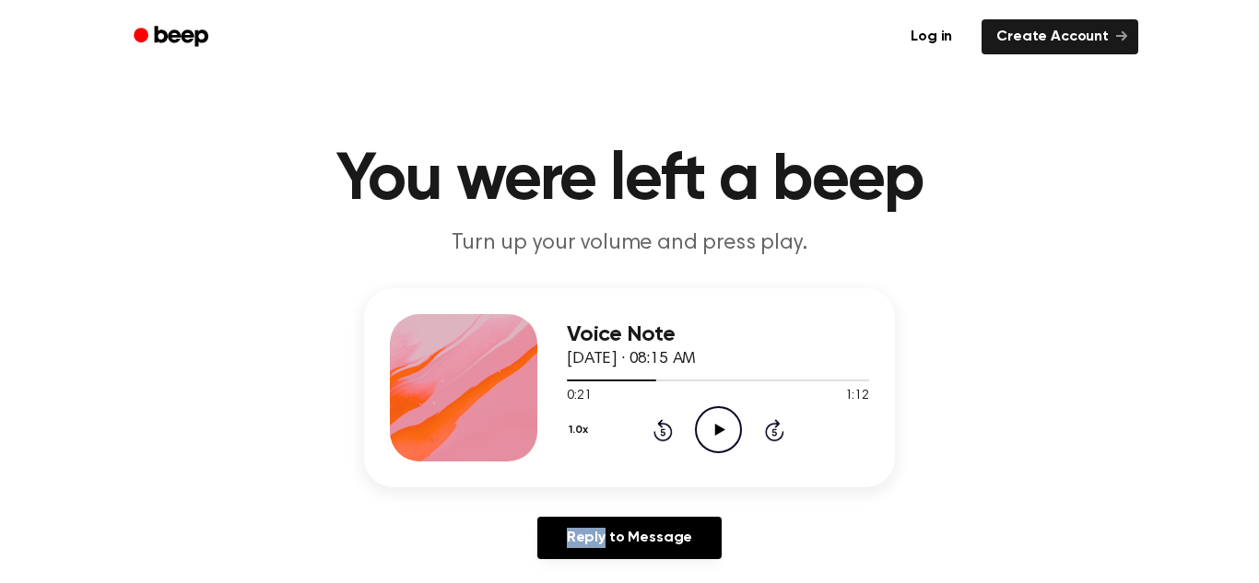 The image size is (1259, 583). Describe the element at coordinates (857, 396) in the screenshot. I see `span: 1:12` at that location.